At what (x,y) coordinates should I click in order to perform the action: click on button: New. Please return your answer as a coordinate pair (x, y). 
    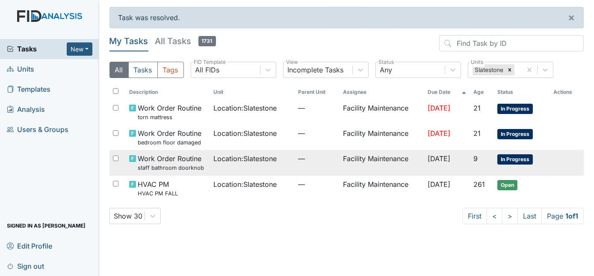
    Looking at the image, I should click on (80, 49).